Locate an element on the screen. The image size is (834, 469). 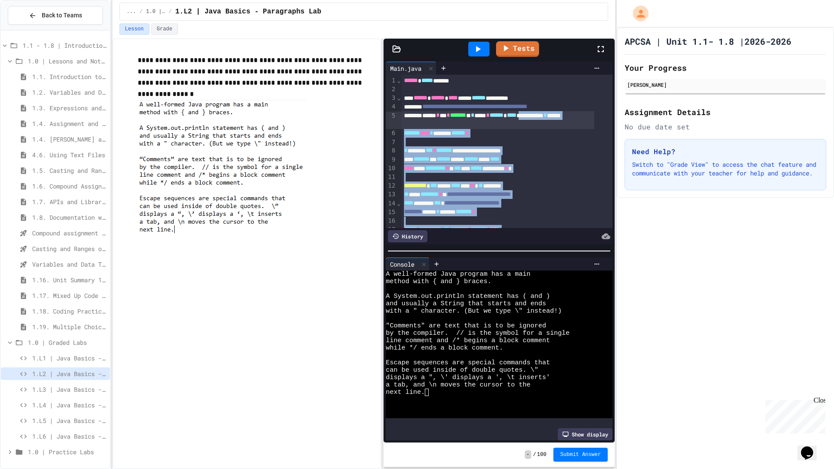
span: A well-formed Java program has a main is located at coordinates (458, 274).